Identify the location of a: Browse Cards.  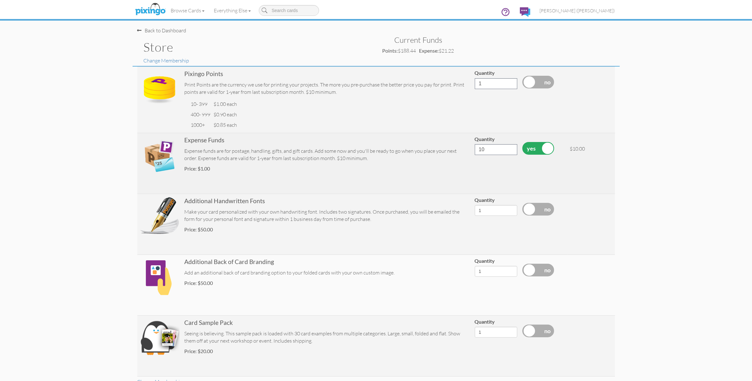
(188, 10).